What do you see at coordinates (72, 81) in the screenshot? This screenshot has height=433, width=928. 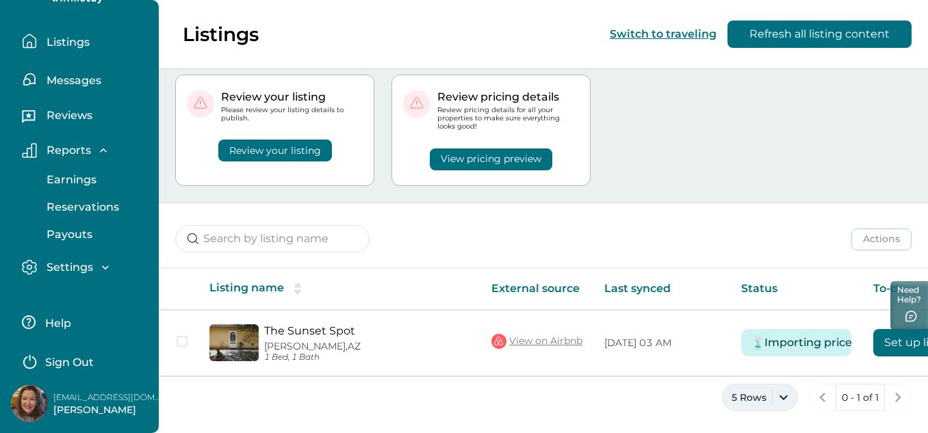 I see `p: Messages` at bounding box center [72, 81].